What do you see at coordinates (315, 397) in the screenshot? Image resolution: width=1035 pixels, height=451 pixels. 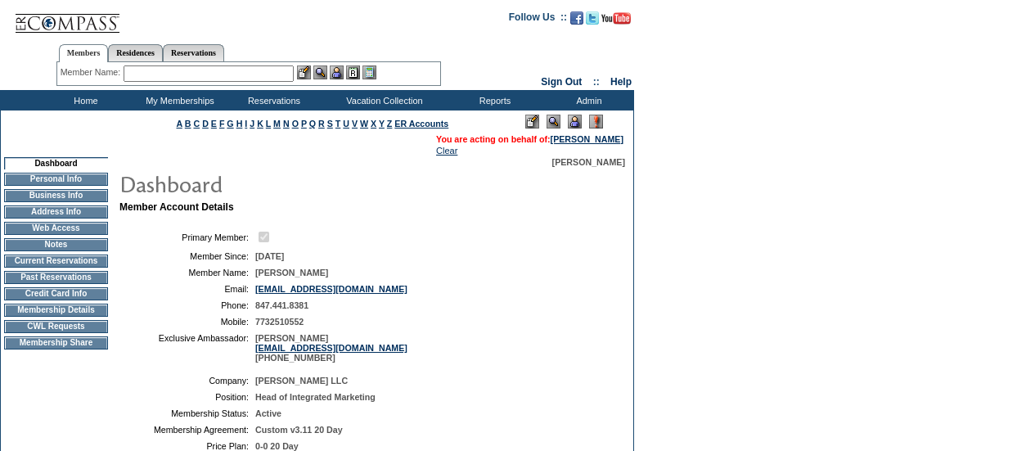 I see `span: Head of Integrated Marketing` at bounding box center [315, 397].